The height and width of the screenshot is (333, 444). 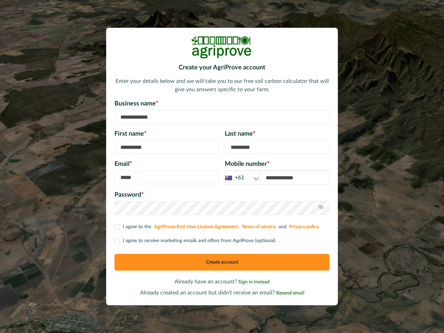 What do you see at coordinates (277, 164) in the screenshot?
I see `p: Mobile number` at bounding box center [277, 164].